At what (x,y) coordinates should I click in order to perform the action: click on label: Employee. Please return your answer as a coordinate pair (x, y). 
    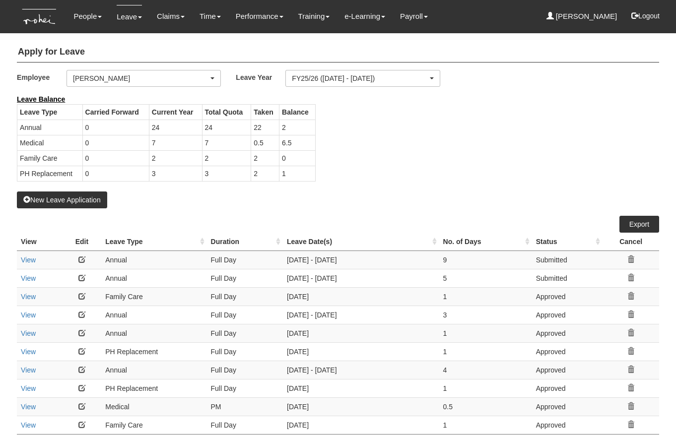
    Looking at the image, I should click on (42, 77).